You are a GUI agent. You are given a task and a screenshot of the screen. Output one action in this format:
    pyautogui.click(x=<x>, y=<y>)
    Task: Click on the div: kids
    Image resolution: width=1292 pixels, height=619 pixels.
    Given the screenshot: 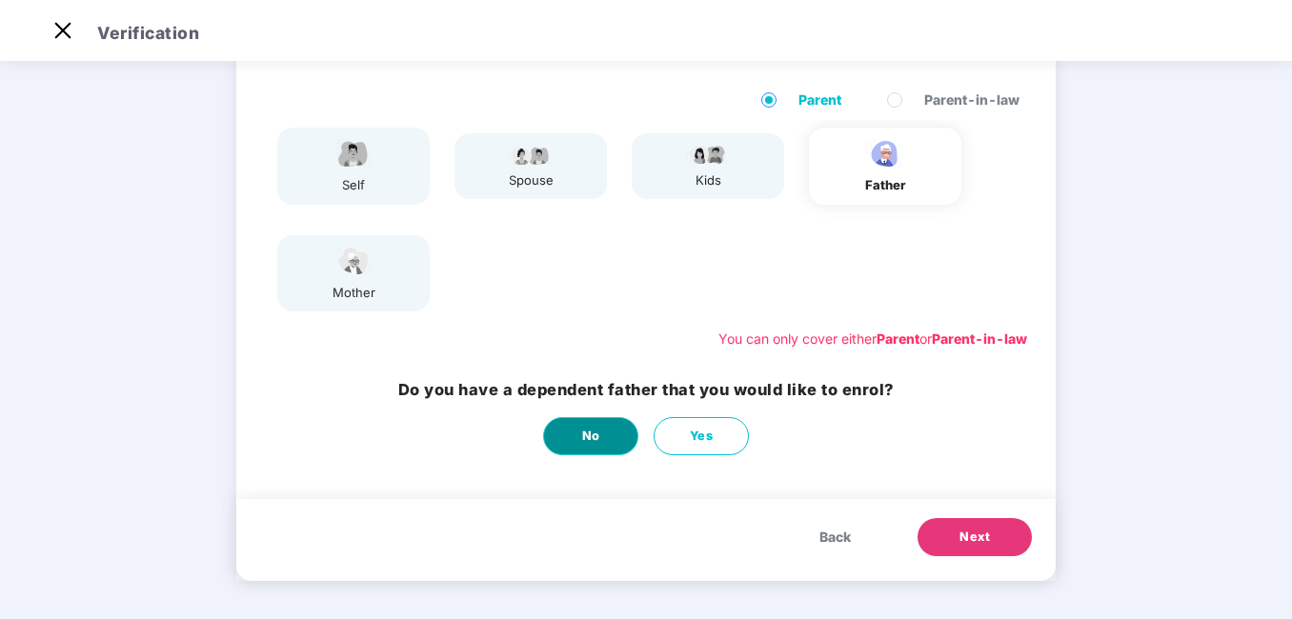 What is the action you would take?
    pyautogui.click(x=708, y=180)
    